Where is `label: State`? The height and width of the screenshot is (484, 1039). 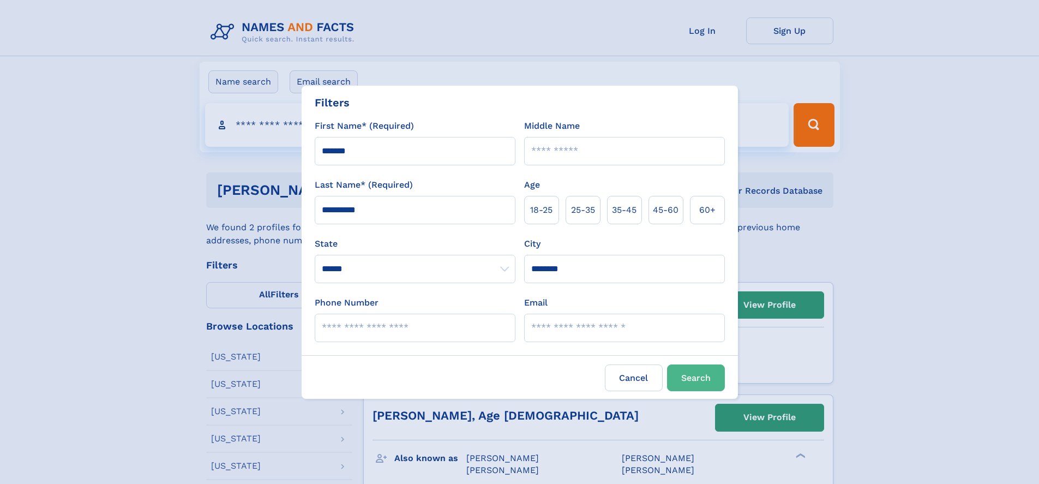 label: State is located at coordinates (415, 244).